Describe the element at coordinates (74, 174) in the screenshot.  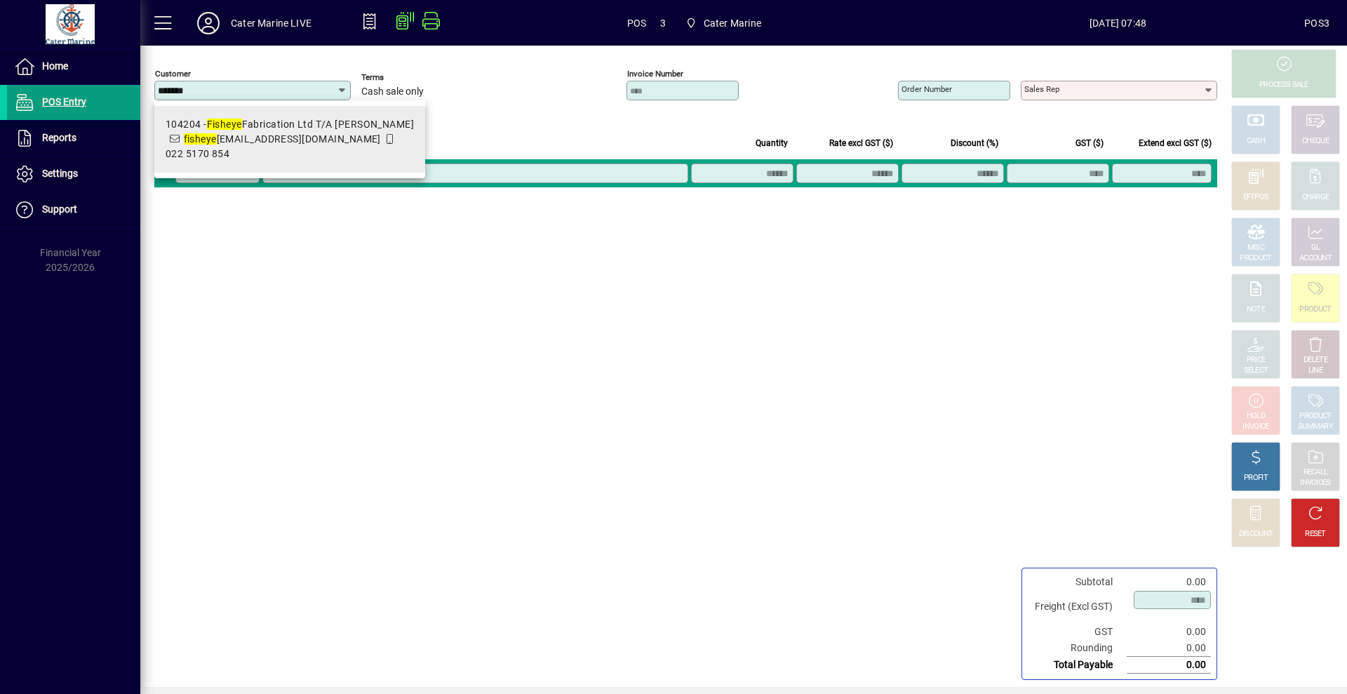
I see `a: Settings` at that location.